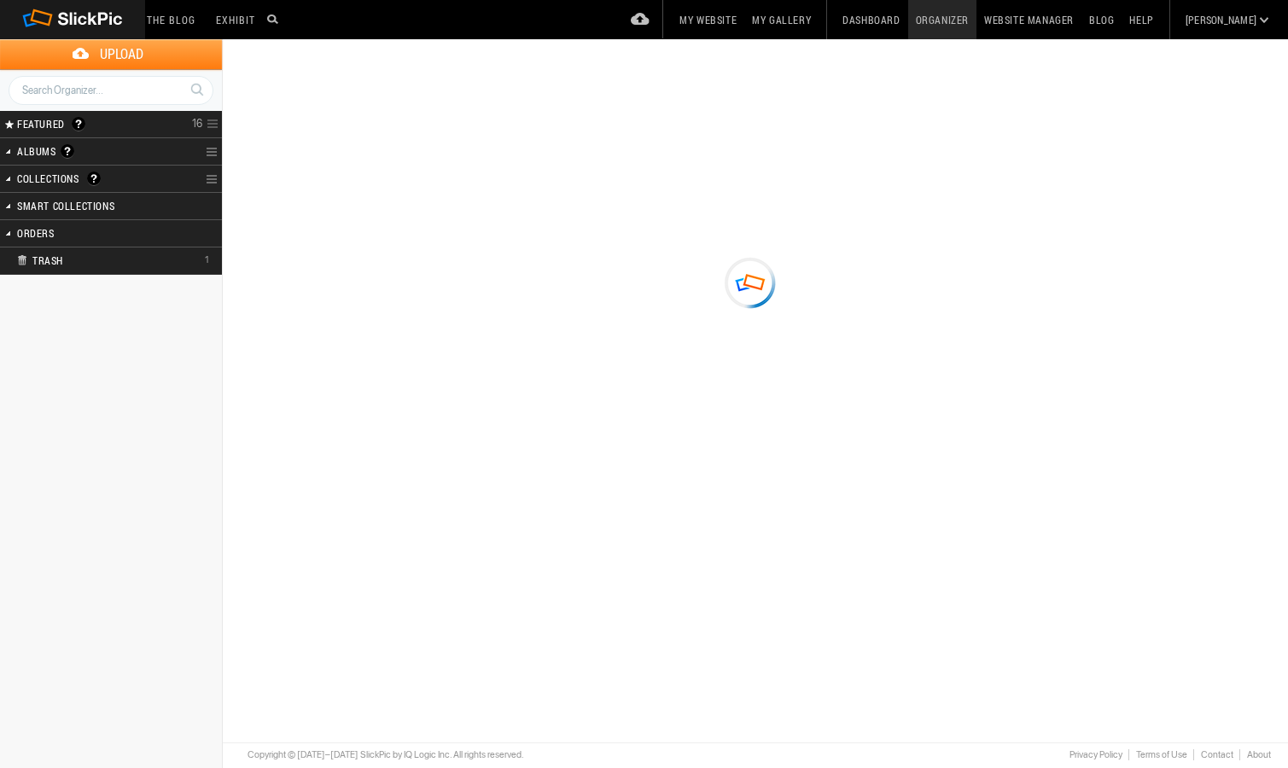 Image resolution: width=1288 pixels, height=768 pixels. Describe the element at coordinates (89, 233) in the screenshot. I see `h2: Orders` at that location.